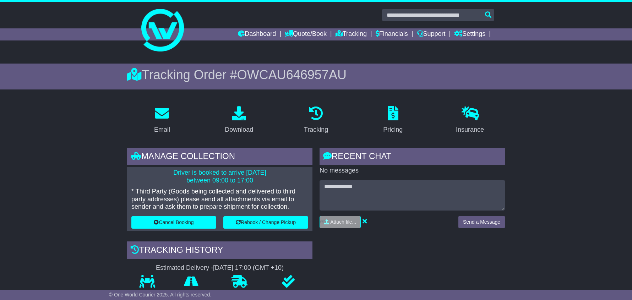  What do you see at coordinates (220, 157) in the screenshot?
I see `div: Manage collection` at bounding box center [220, 157].